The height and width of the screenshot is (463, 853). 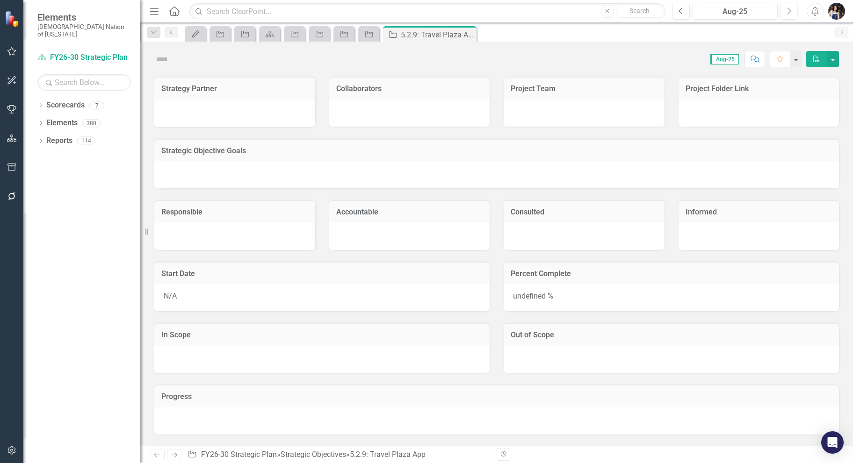 I want to click on h3: Strategy Partner, so click(x=235, y=89).